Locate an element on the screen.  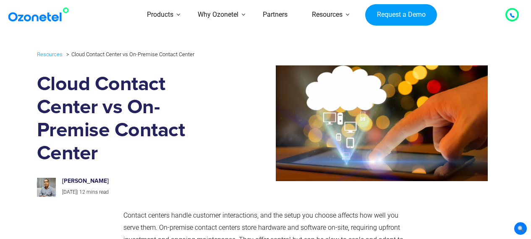
li: Cloud Contact Center vs On-Premise Contact Center is located at coordinates (129, 54).